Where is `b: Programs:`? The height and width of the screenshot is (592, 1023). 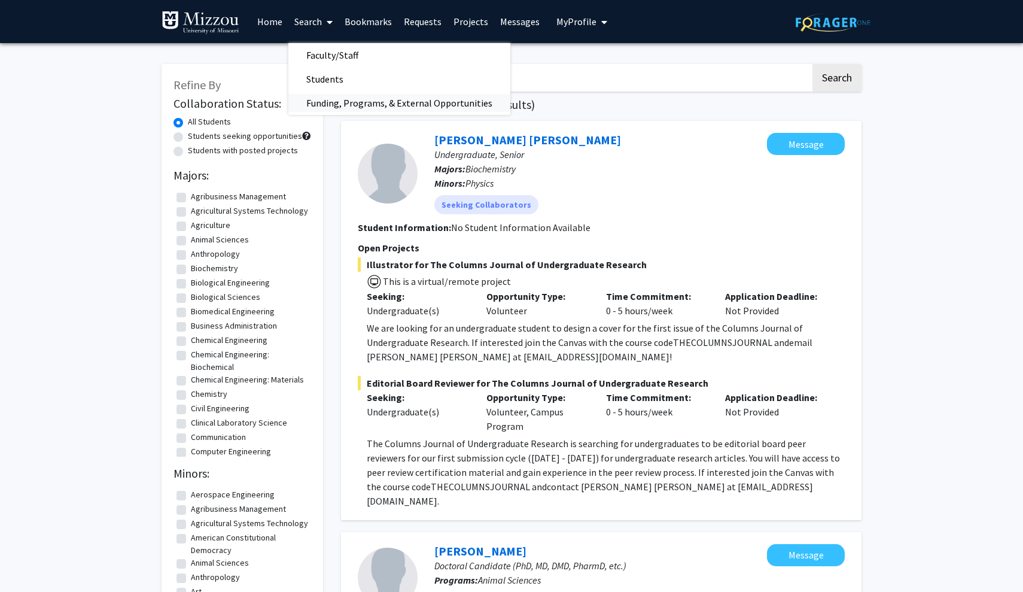
b: Programs: is located at coordinates (456, 580).